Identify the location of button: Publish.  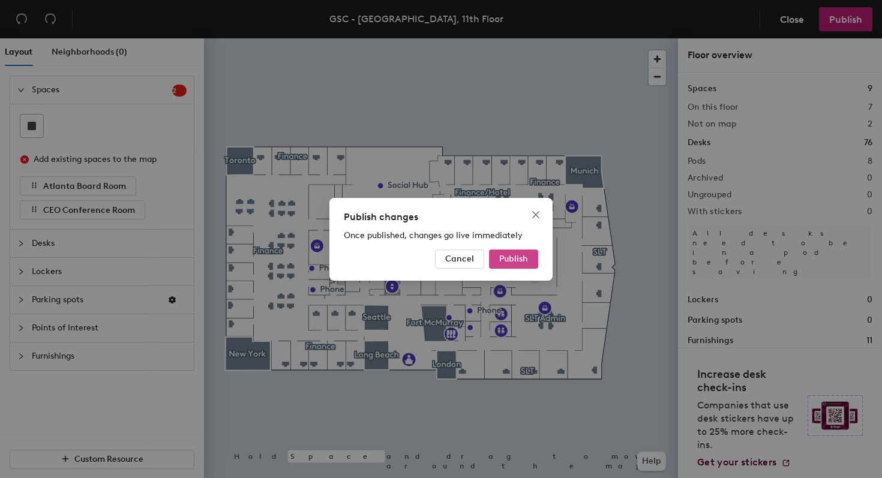
(513, 259).